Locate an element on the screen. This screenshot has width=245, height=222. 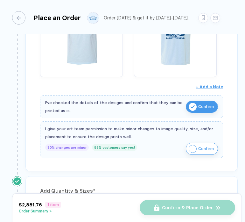
img: user profile is located at coordinates (93, 18).